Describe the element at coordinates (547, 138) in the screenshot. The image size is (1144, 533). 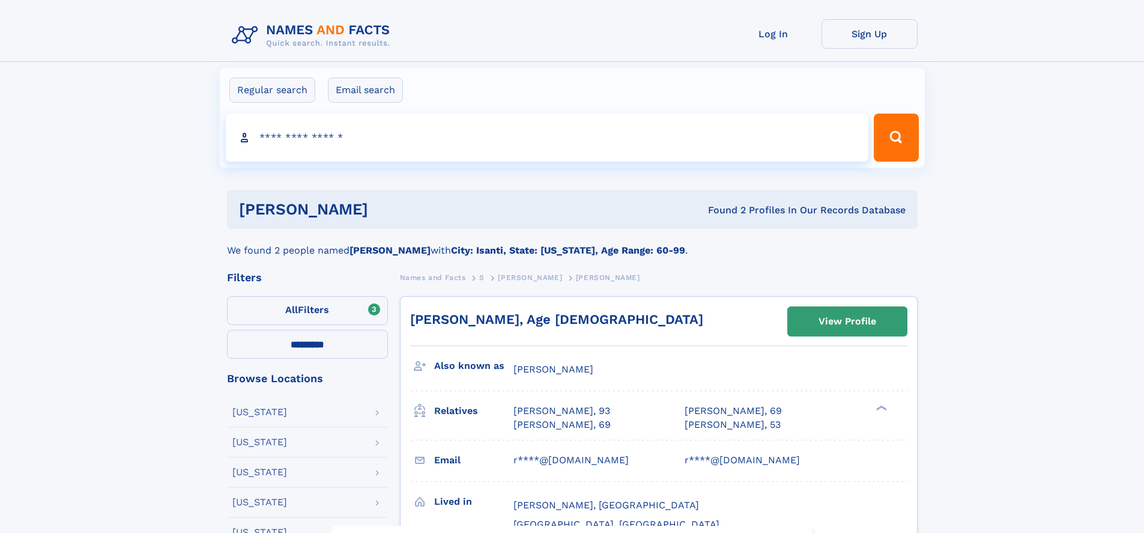
I see `input: search input` at that location.